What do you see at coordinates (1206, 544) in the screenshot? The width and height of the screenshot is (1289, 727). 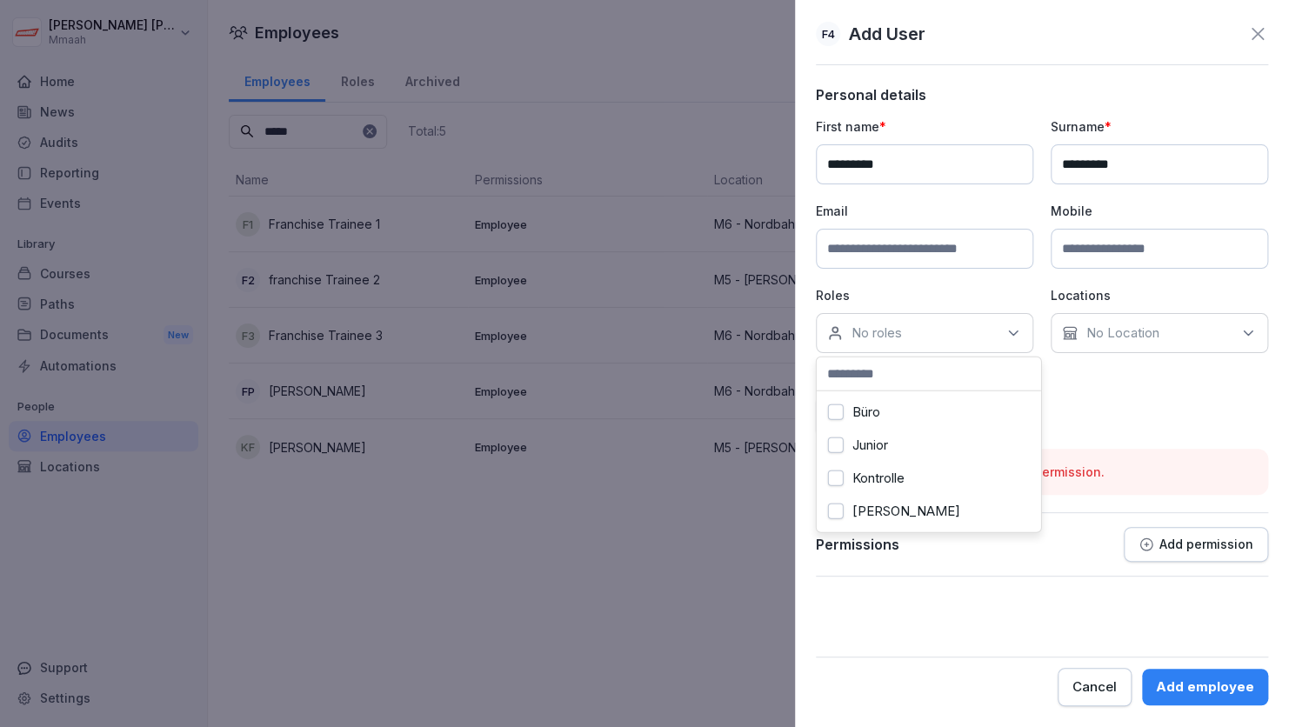 I see `p: Add permission` at bounding box center [1206, 544].